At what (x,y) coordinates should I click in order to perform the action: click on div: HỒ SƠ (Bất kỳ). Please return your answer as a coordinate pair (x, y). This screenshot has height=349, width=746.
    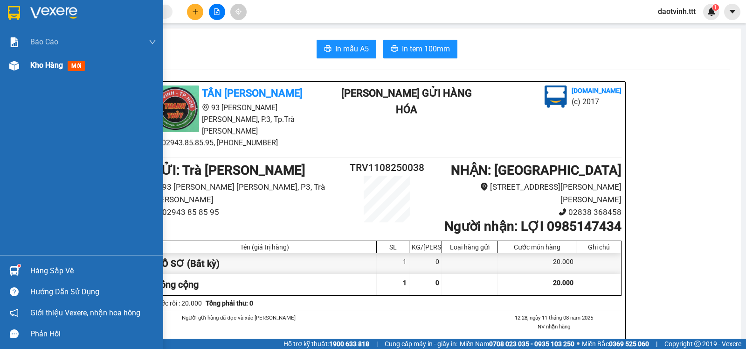
    Looking at the image, I should click on (265, 263).